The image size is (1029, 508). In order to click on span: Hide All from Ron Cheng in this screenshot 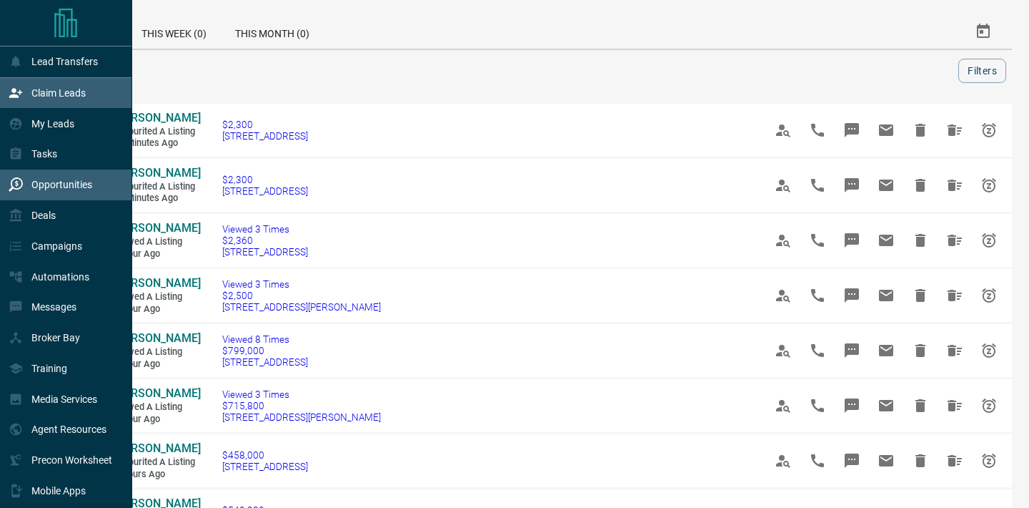, I will do `click(955, 405)`.